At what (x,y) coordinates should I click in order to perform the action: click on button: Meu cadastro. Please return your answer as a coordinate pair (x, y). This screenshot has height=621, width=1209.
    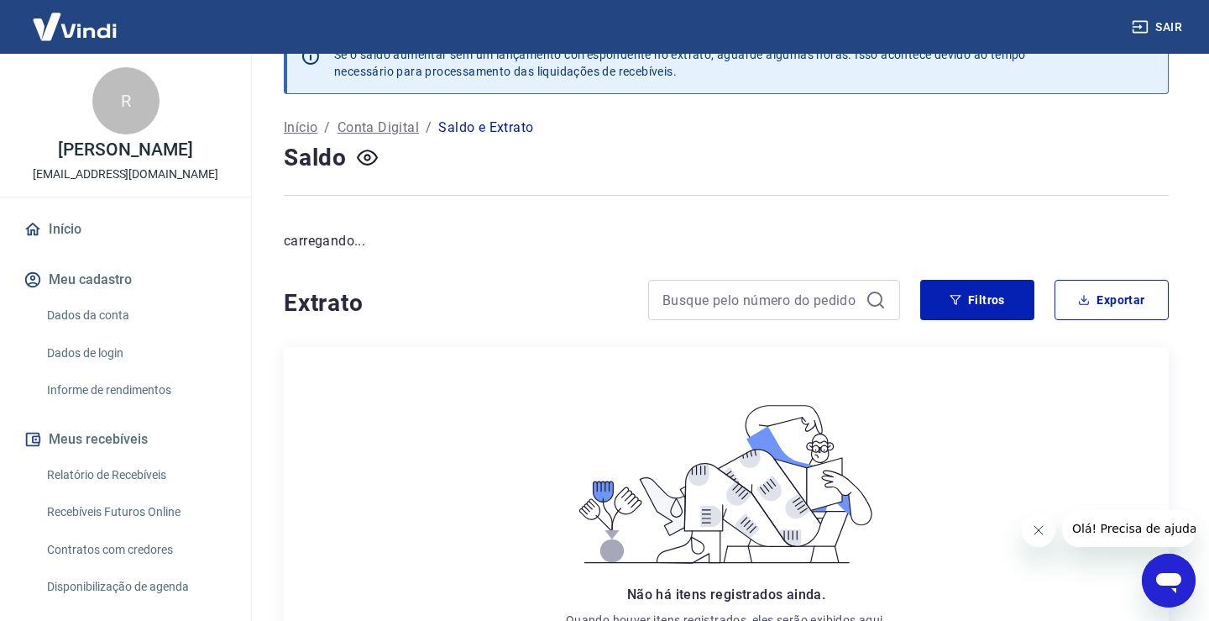
    Looking at the image, I should click on (125, 280).